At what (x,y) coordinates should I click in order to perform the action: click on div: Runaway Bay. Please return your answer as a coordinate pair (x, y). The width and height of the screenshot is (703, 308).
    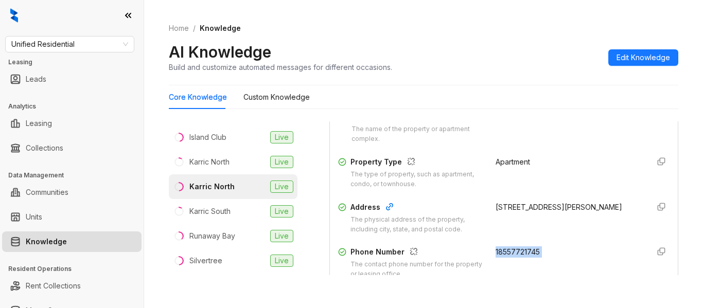
    Looking at the image, I should click on (212, 236).